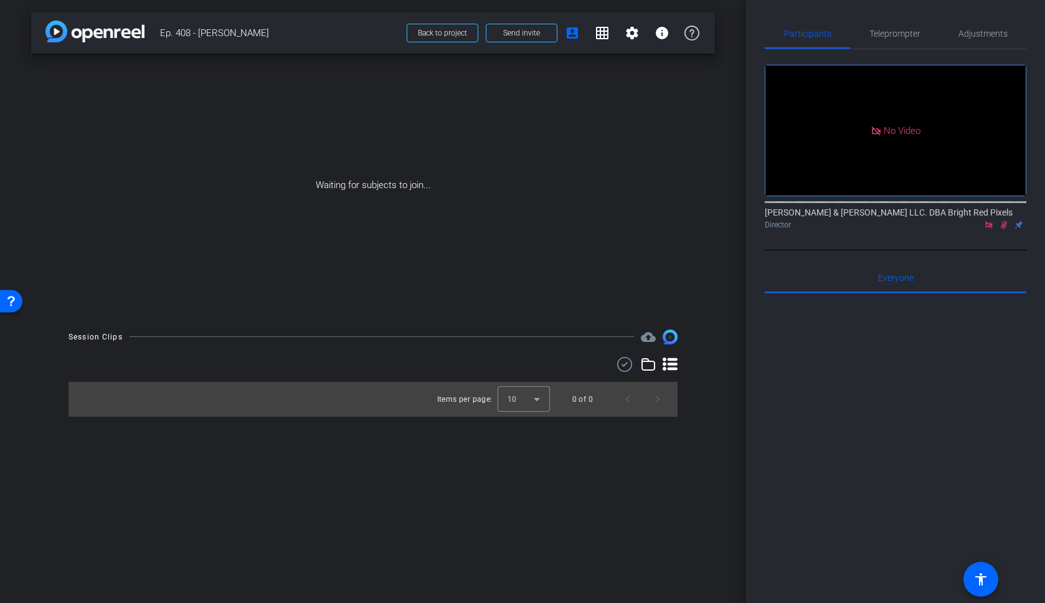  What do you see at coordinates (602, 33) in the screenshot?
I see `mat-icon: grid_on` at bounding box center [602, 33].